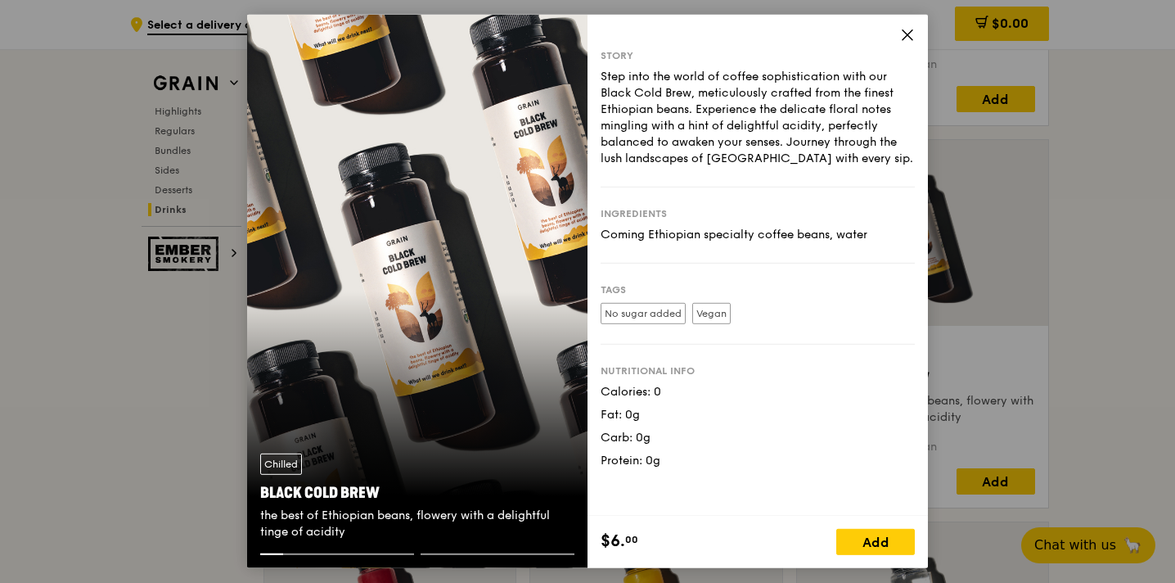  Describe the element at coordinates (758, 371) in the screenshot. I see `div: Nutritional info` at that location.